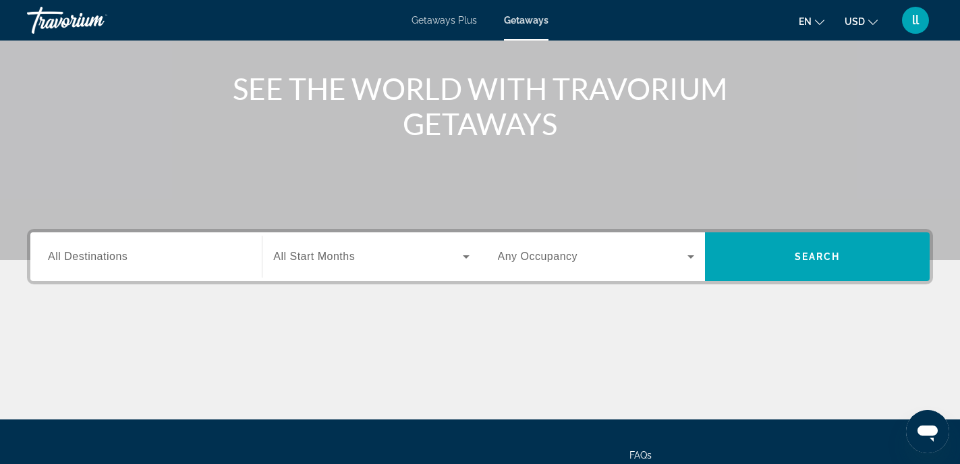  What do you see at coordinates (818, 256) in the screenshot?
I see `span: Search` at bounding box center [818, 256].